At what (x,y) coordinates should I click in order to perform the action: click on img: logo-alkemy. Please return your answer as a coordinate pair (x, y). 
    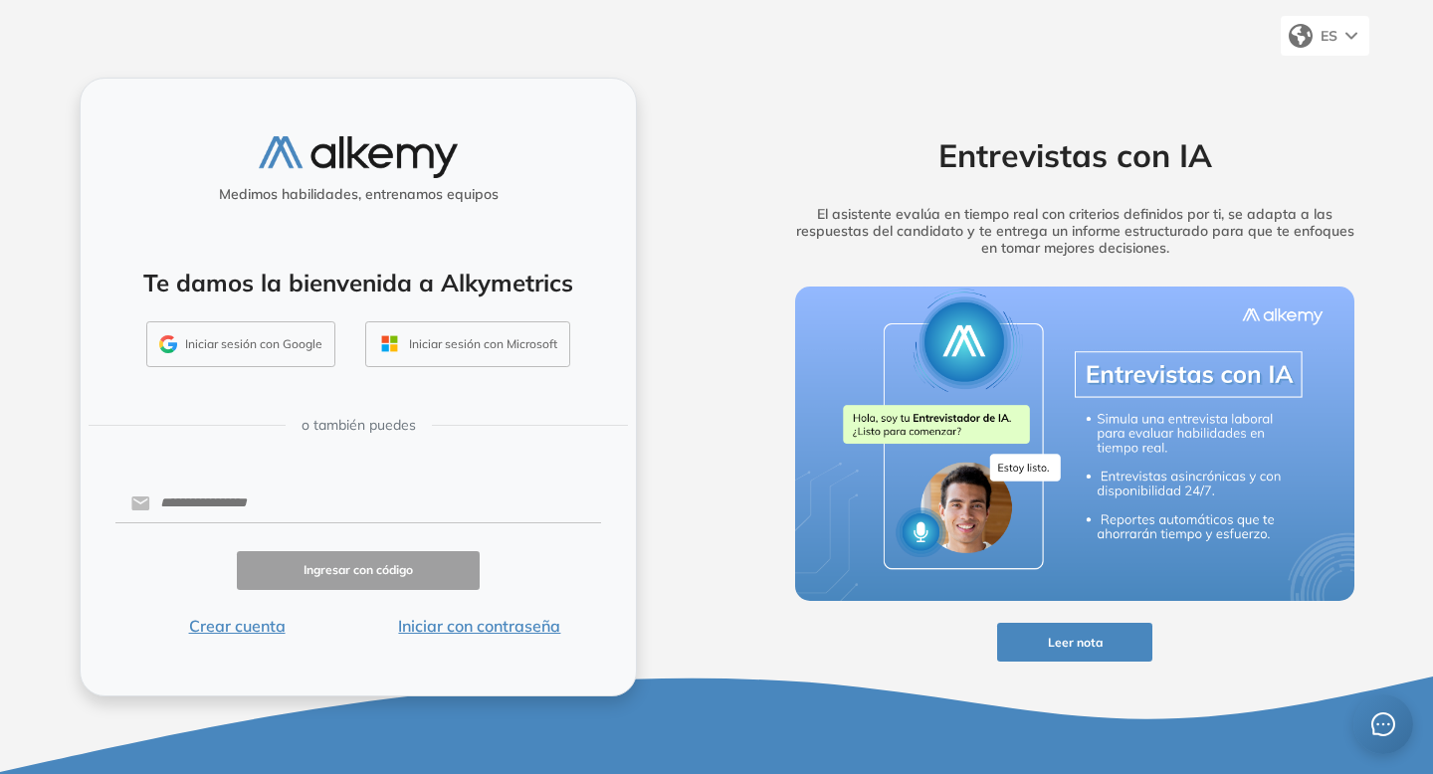
    Looking at the image, I should click on (358, 156).